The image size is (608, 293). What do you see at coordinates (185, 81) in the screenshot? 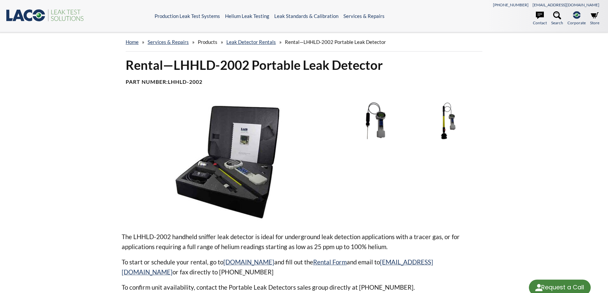
I see `b: LHHLD-2002` at bounding box center [185, 81].